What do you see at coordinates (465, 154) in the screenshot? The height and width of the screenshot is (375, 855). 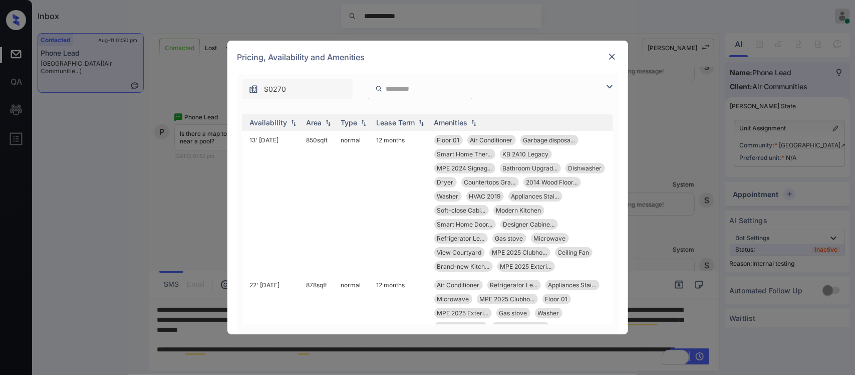 I see `span: Smart Home Ther...` at bounding box center [465, 154].